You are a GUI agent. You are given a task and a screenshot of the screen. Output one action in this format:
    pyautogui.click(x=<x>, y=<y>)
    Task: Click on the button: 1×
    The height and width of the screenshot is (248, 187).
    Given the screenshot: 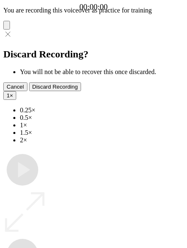 What is the action you would take?
    pyautogui.click(x=10, y=95)
    